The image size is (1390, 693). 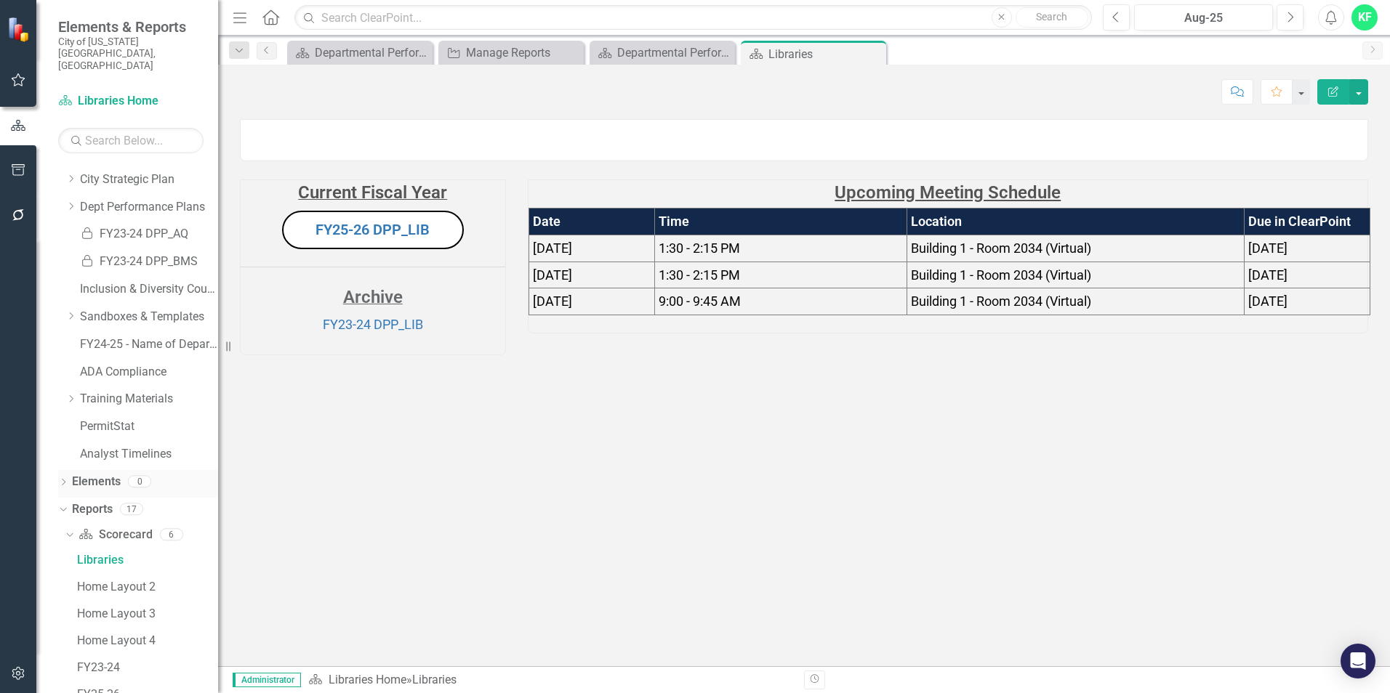 I want to click on div: 0, so click(x=140, y=482).